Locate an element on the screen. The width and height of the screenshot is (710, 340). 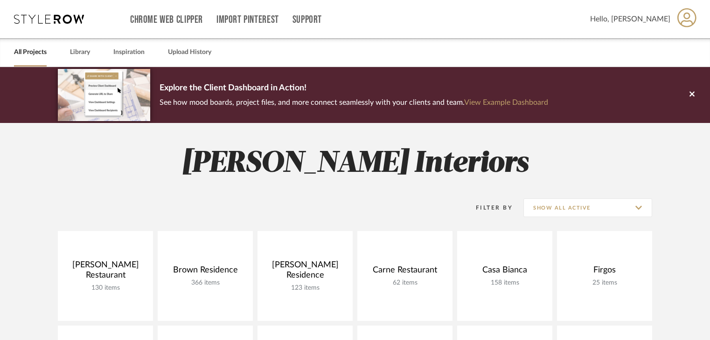
div: Casa Bianca is located at coordinates (504, 272).